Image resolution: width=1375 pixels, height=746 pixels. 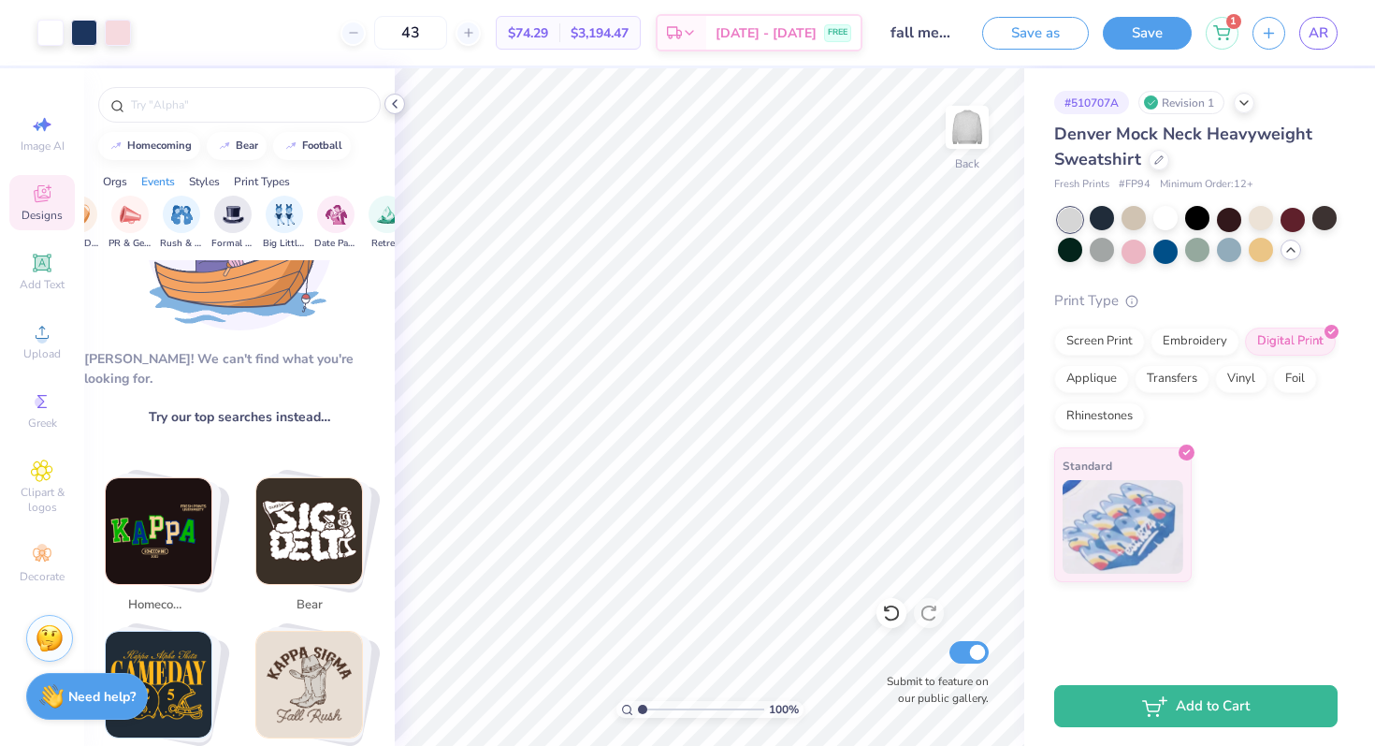 I want to click on strong: Need help?, so click(x=102, y=696).